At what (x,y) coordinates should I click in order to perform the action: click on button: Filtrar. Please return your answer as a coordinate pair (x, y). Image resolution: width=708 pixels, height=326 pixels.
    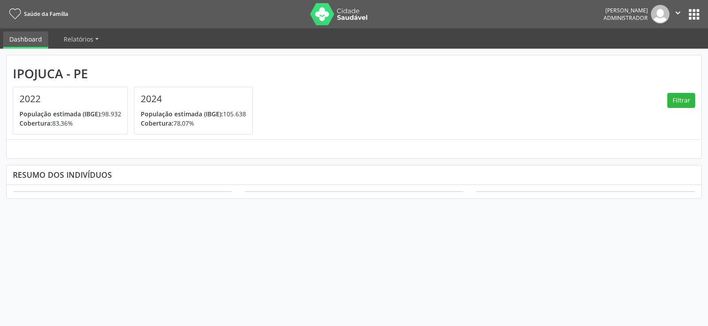
    Looking at the image, I should click on (681, 101).